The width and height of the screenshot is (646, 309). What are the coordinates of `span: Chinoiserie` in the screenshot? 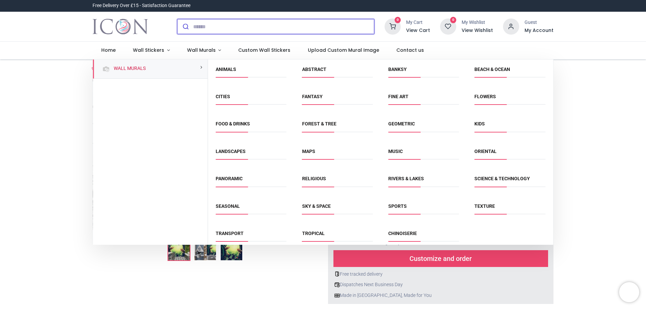 It's located at (424, 236).